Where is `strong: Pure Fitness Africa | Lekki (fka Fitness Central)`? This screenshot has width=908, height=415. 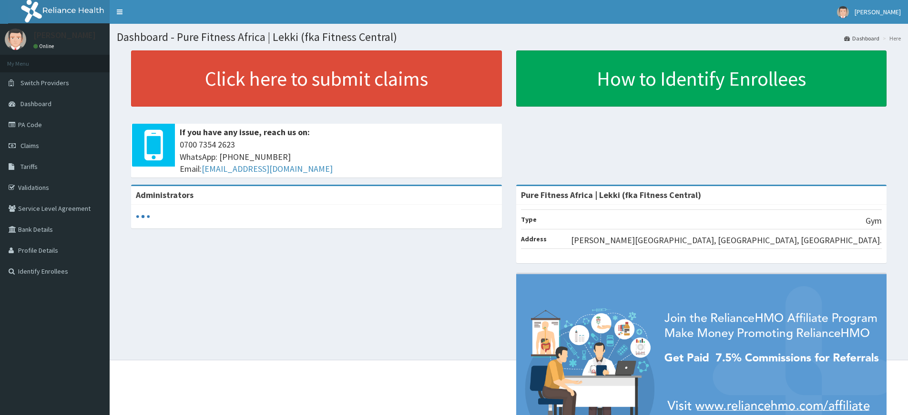
strong: Pure Fitness Africa | Lekki (fka Fitness Central) is located at coordinates (611, 195).